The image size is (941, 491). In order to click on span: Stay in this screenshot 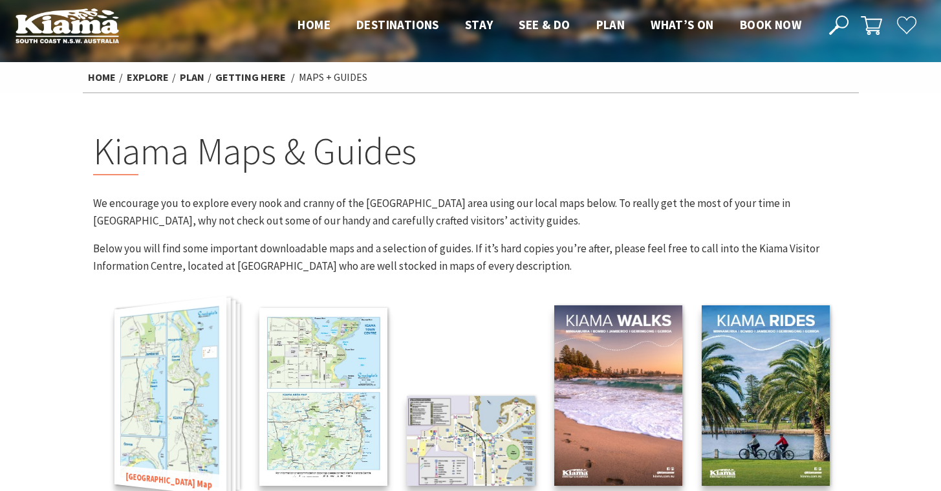, I will do `click(479, 25)`.